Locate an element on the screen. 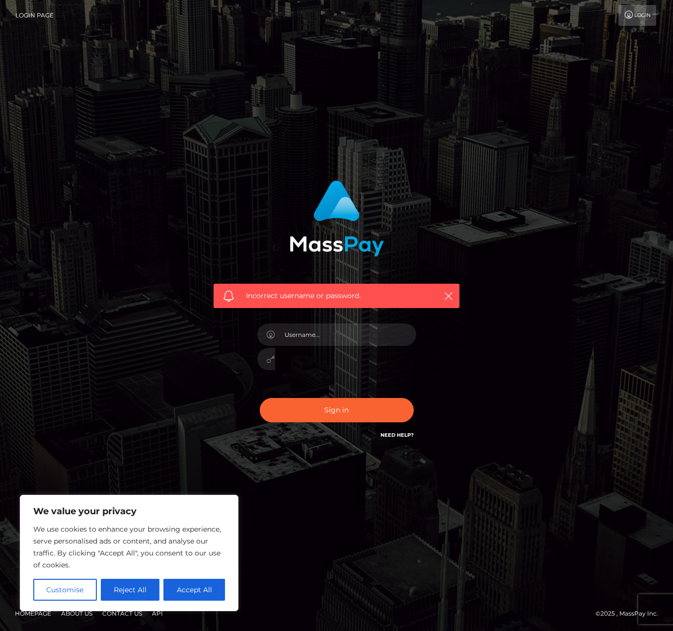 This screenshot has width=673, height=631. a: Need Help? is located at coordinates (397, 434).